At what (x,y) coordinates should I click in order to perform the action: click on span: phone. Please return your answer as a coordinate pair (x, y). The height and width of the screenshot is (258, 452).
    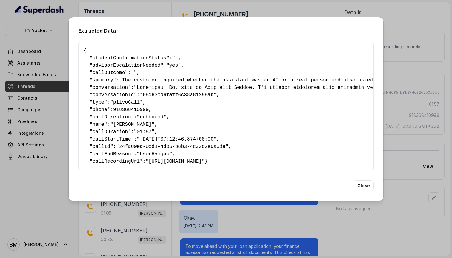
    Looking at the image, I should click on (100, 110).